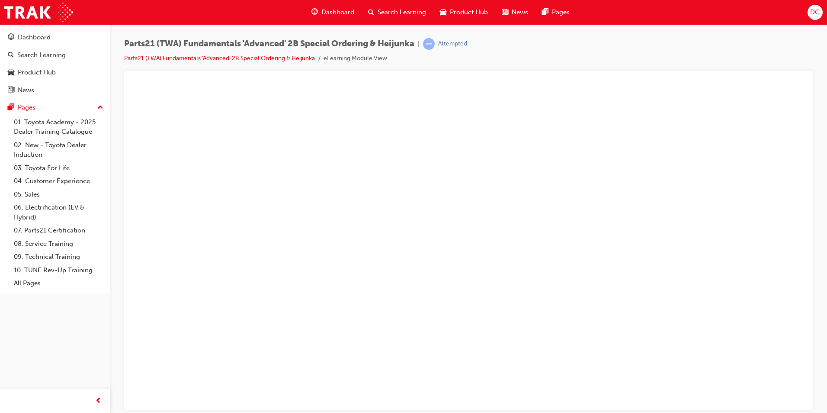  What do you see at coordinates (42, 55) in the screenshot?
I see `div: Search Learning` at bounding box center [42, 55].